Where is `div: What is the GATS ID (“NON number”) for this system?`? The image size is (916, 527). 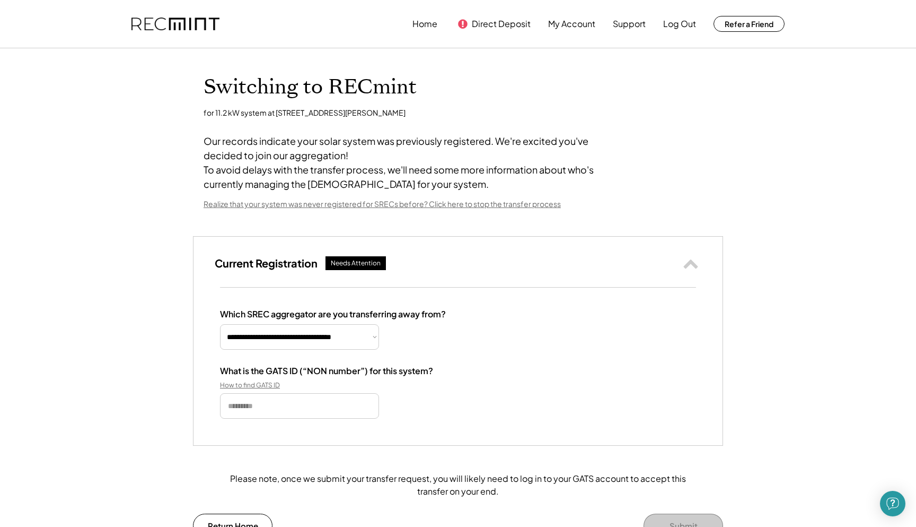
div: What is the GATS ID (“NON number”) for this system? is located at coordinates (327, 371).